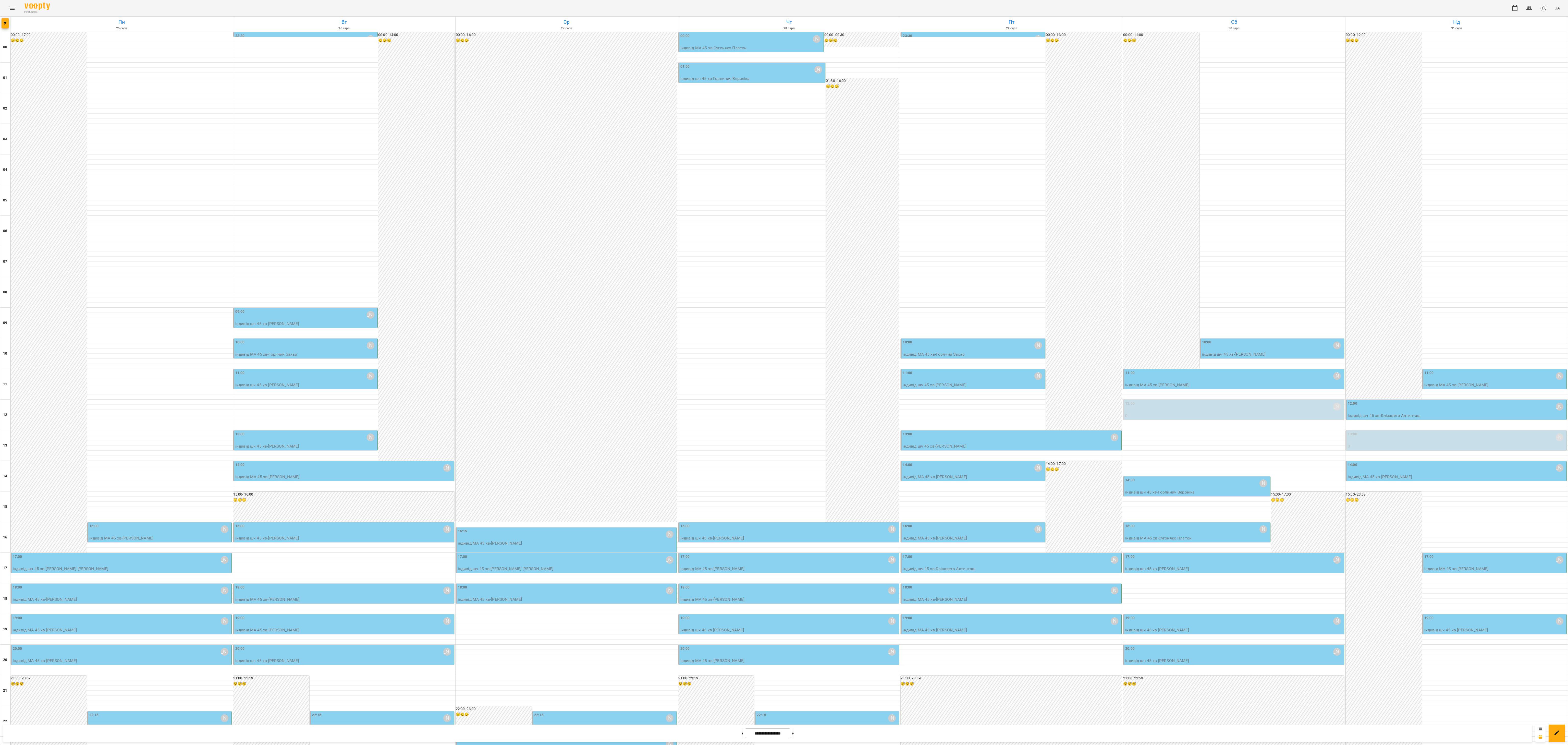  Describe the element at coordinates (5, 507) in the screenshot. I see `h6: 15` at that location.